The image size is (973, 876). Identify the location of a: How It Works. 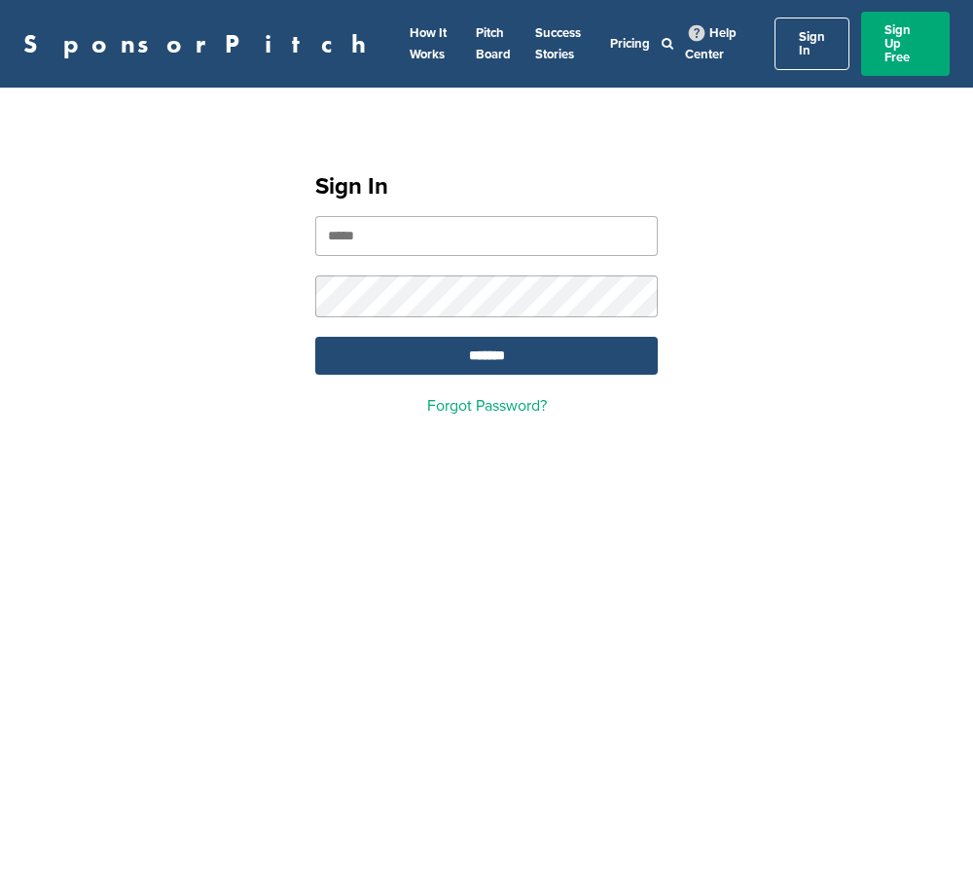
(428, 44).